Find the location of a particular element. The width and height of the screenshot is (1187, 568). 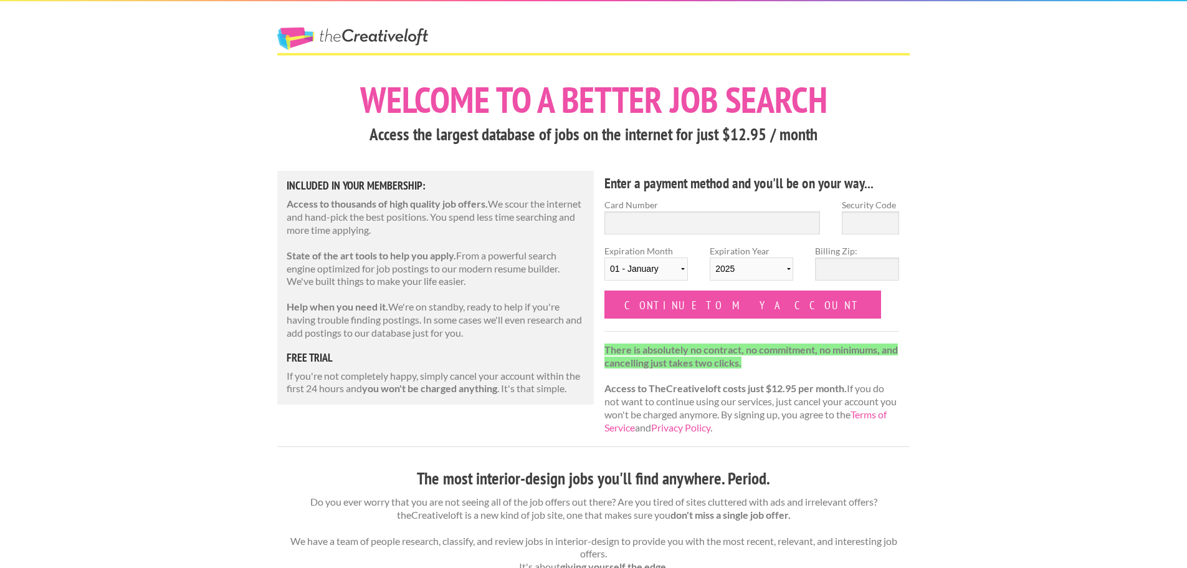

strong: Access to TheCreativeloft costs just $12.95 per month. is located at coordinates (725, 388).